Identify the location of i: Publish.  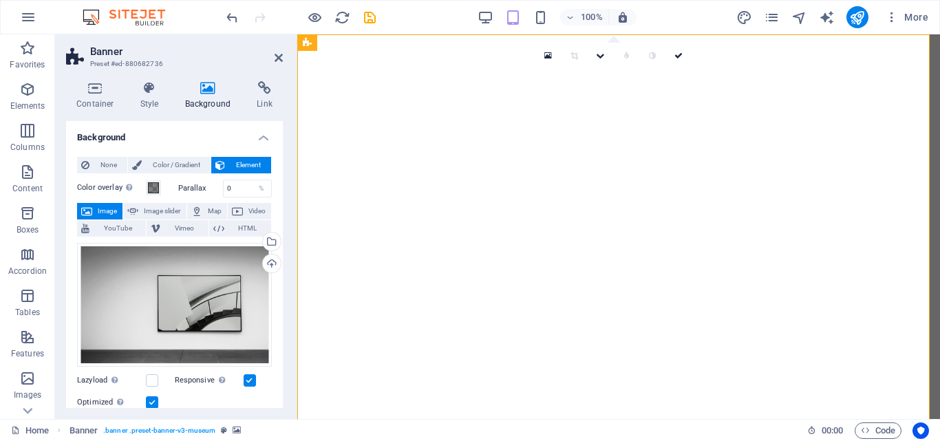
(857, 17).